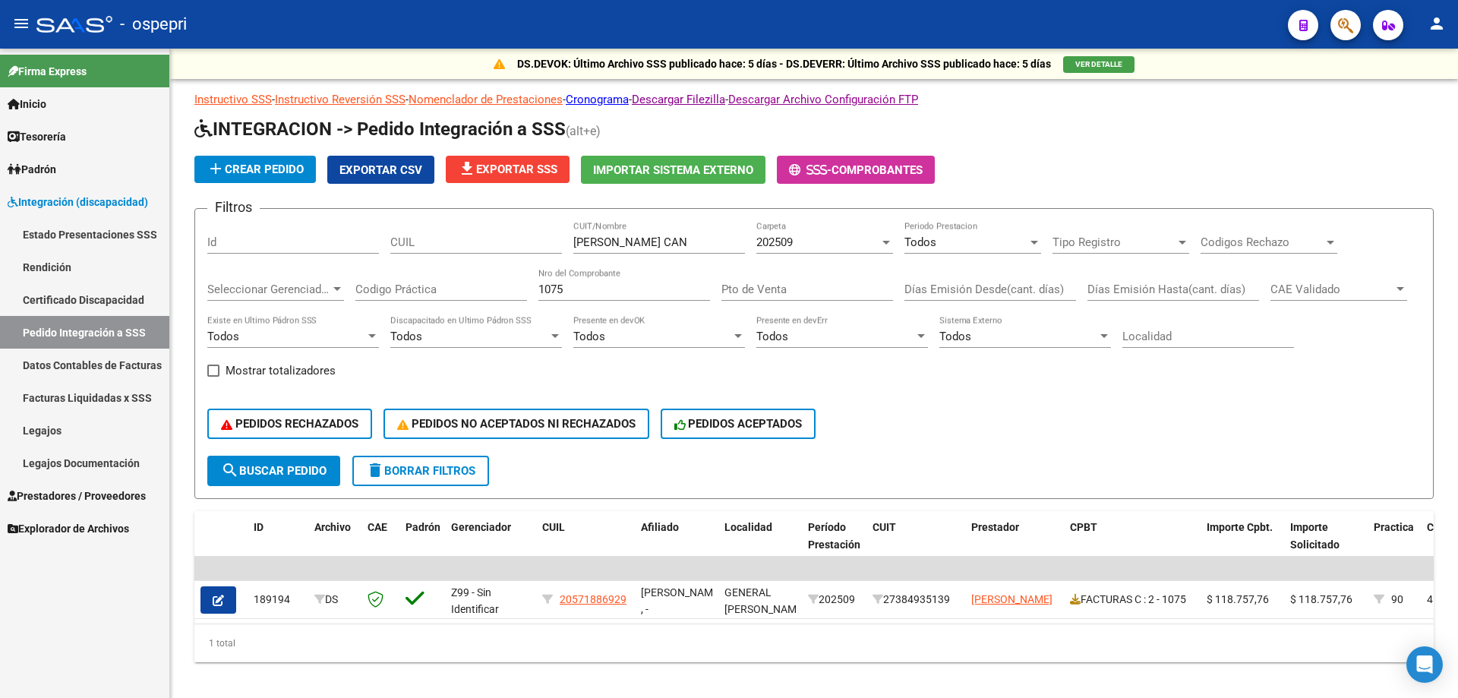  I want to click on div: 202509, so click(834, 599).